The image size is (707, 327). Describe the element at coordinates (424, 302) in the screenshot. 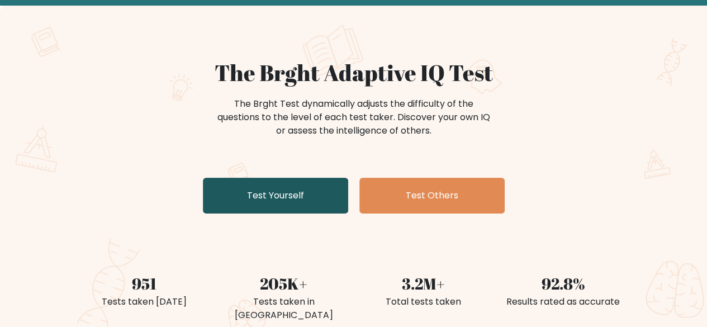

I see `div: Total tests taken` at that location.